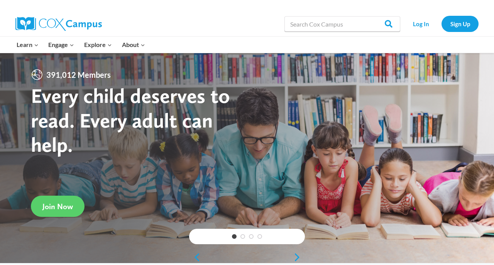 The image size is (494, 265). Describe the element at coordinates (251, 237) in the screenshot. I see `a: 3` at that location.